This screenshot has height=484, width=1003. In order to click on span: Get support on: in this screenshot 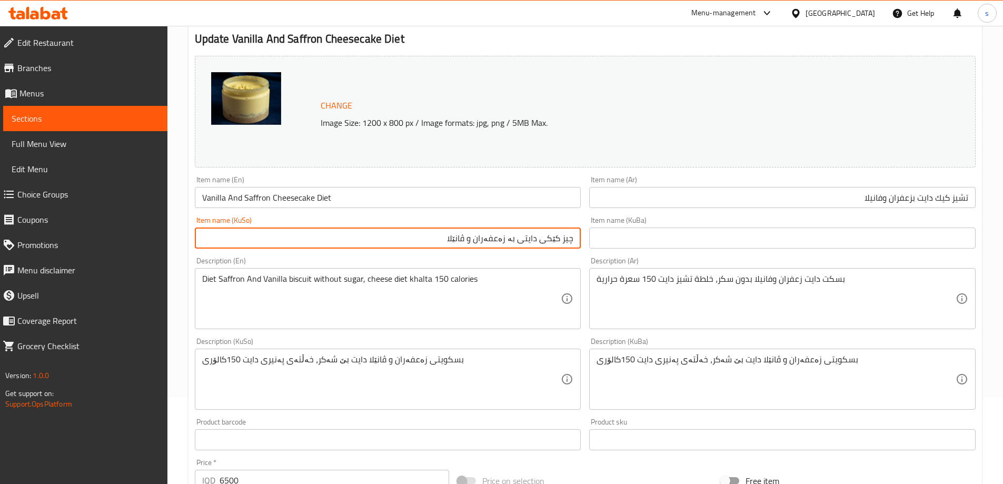, I will do `click(29, 393)`.